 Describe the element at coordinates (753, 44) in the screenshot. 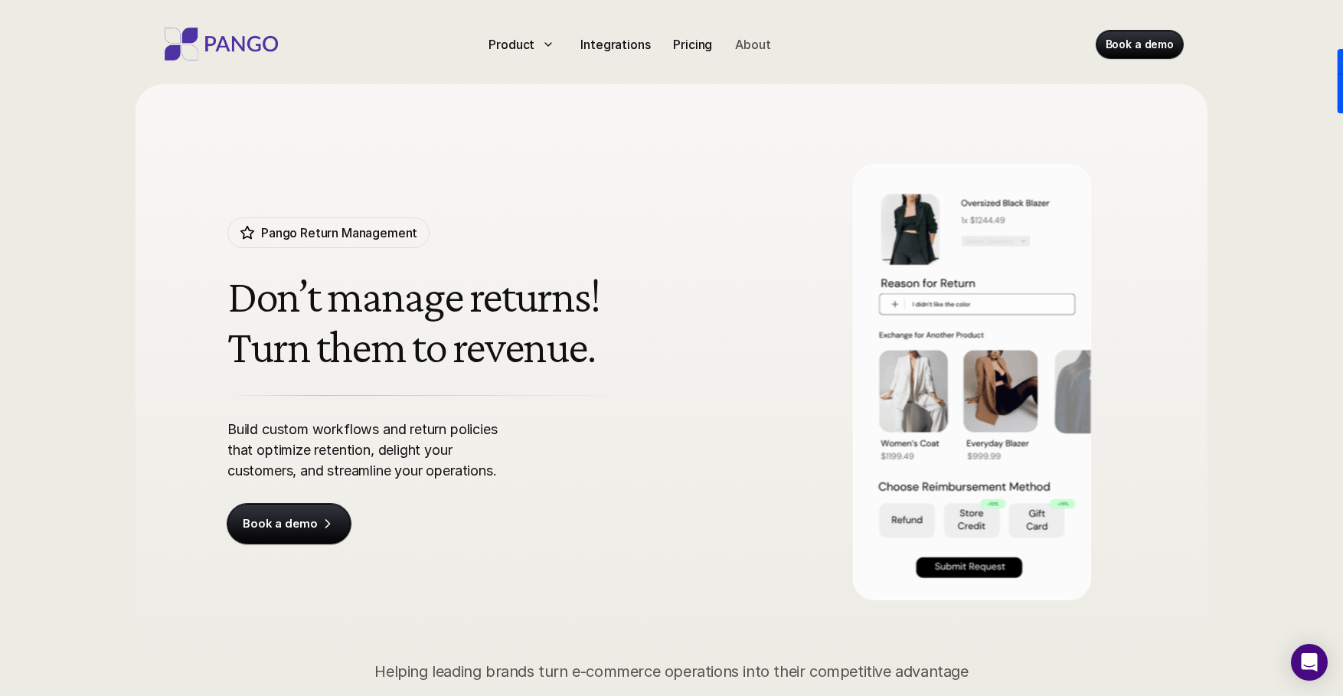

I see `p: About` at that location.